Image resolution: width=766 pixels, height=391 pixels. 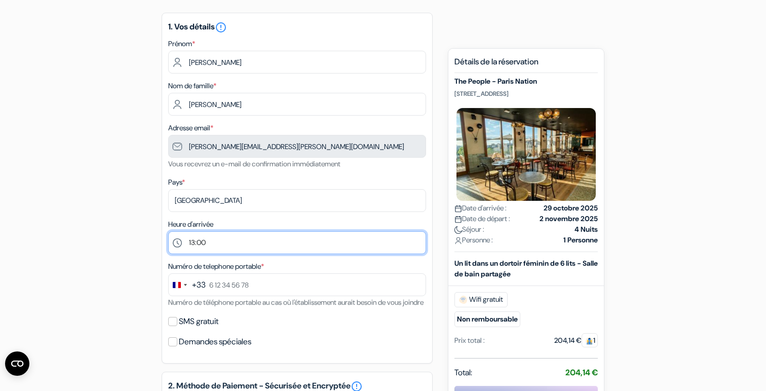 What do you see at coordinates (216, 266) in the screenshot?
I see `label: Numéro de telephone portable` at bounding box center [216, 266].